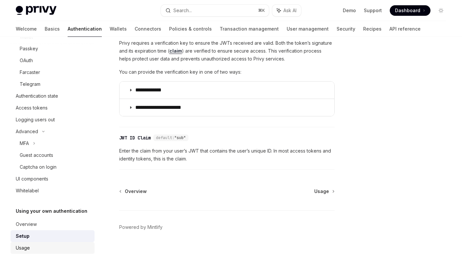 The image size is (462, 267). What do you see at coordinates (53, 108) in the screenshot?
I see `a: Access tokens` at bounding box center [53, 108].